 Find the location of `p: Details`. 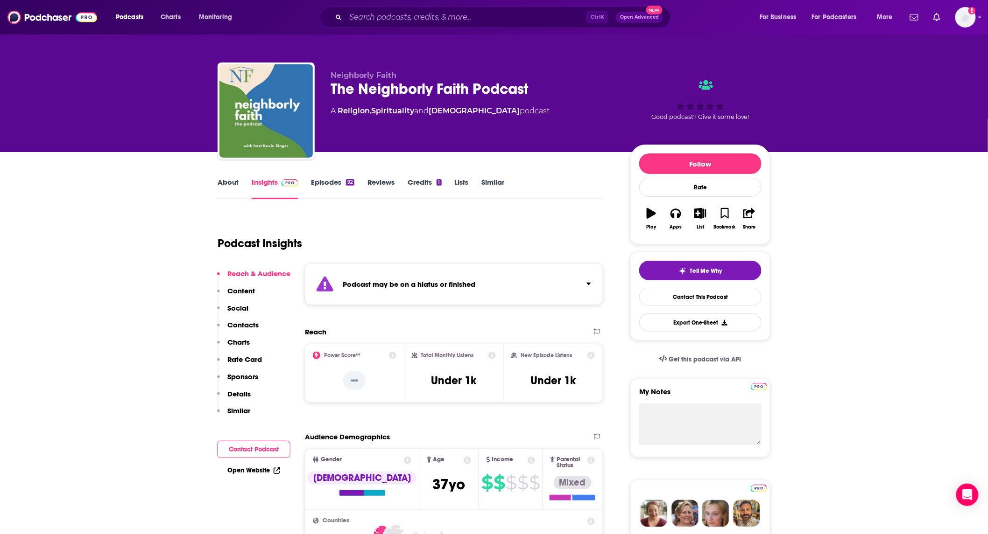

p: Details is located at coordinates (239, 394).